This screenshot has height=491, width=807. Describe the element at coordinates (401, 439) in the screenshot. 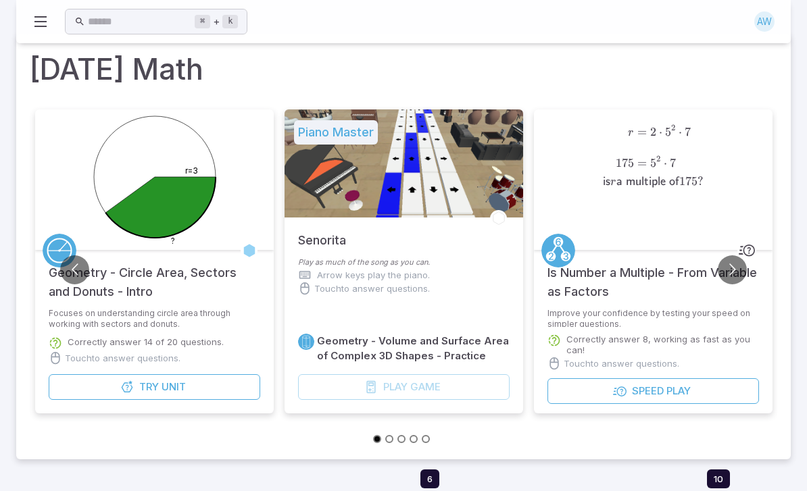

I see `button: Go to slide 3` at that location.